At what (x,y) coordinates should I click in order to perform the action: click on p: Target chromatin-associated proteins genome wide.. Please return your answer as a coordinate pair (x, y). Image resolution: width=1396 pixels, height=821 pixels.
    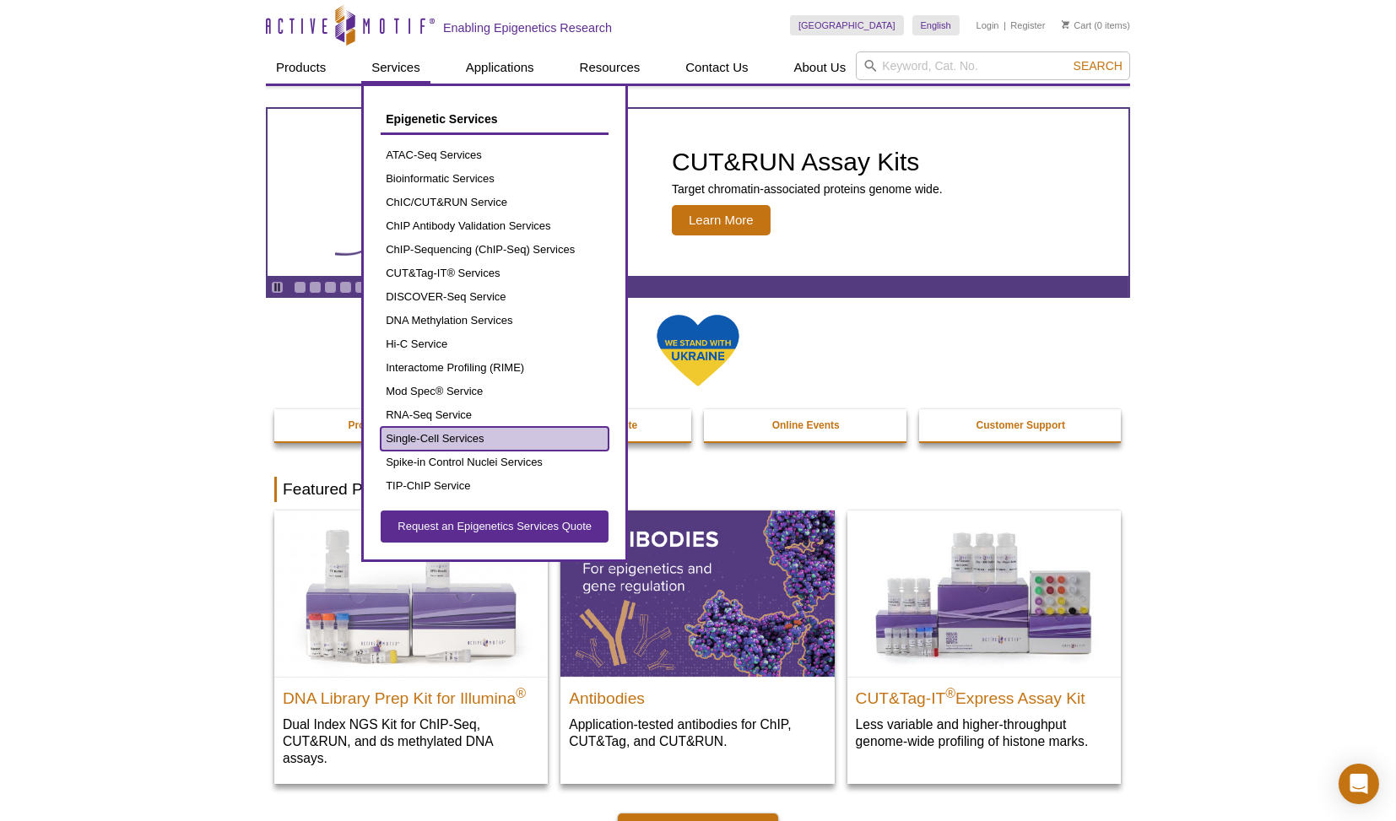
    Looking at the image, I should click on (807, 189).